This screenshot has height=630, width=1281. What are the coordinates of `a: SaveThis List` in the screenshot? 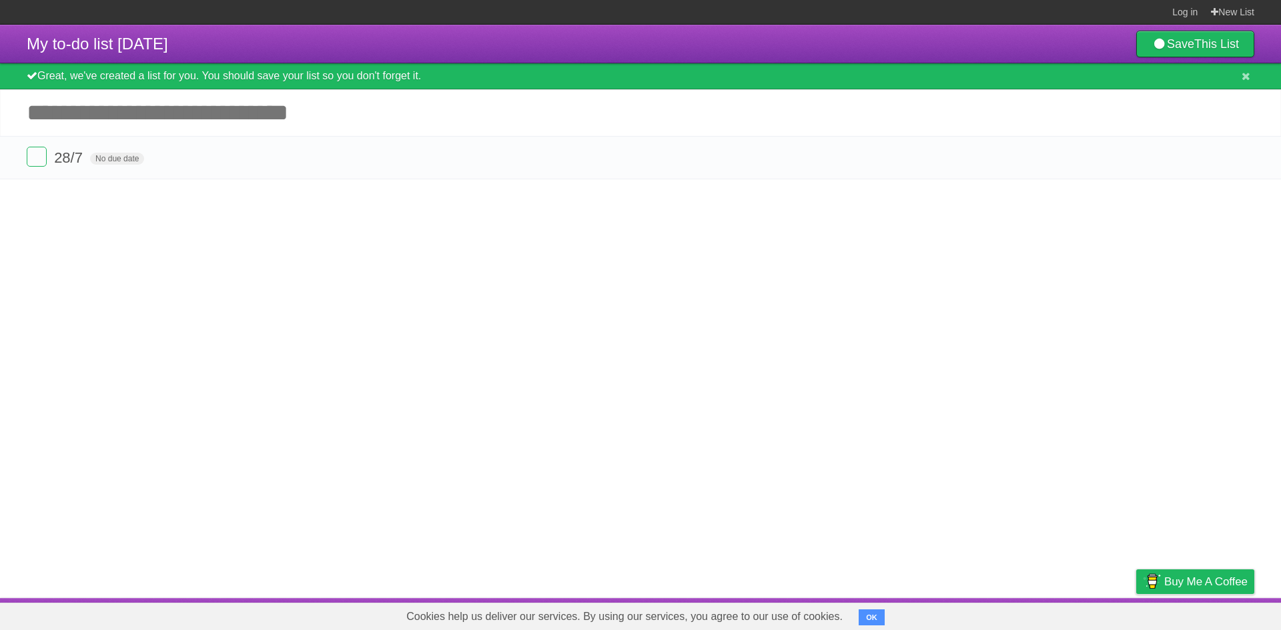 It's located at (1195, 44).